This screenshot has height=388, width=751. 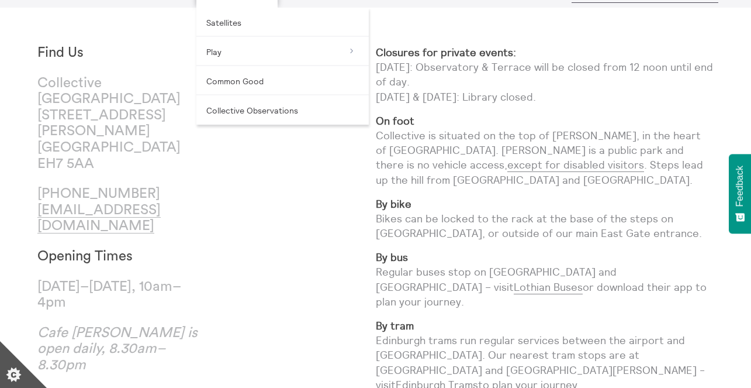 I want to click on strong: On foot, so click(x=395, y=120).